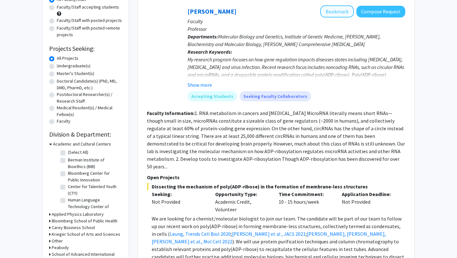 The height and width of the screenshot is (258, 457). Describe the element at coordinates (90, 31) in the screenshot. I see `label: Faculty/Staff with posted remote projects` at that location.